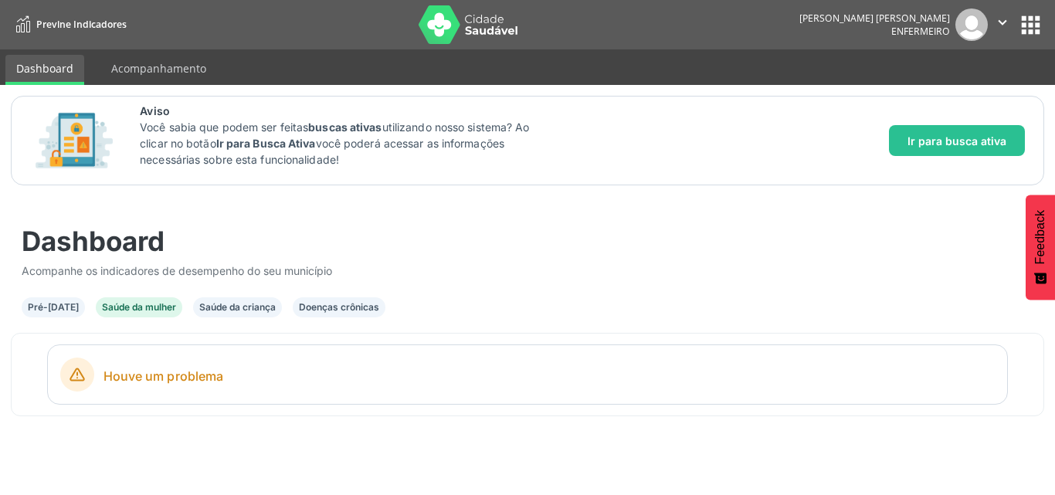  Describe the element at coordinates (81, 24) in the screenshot. I see `span: Previne Indicadores` at that location.